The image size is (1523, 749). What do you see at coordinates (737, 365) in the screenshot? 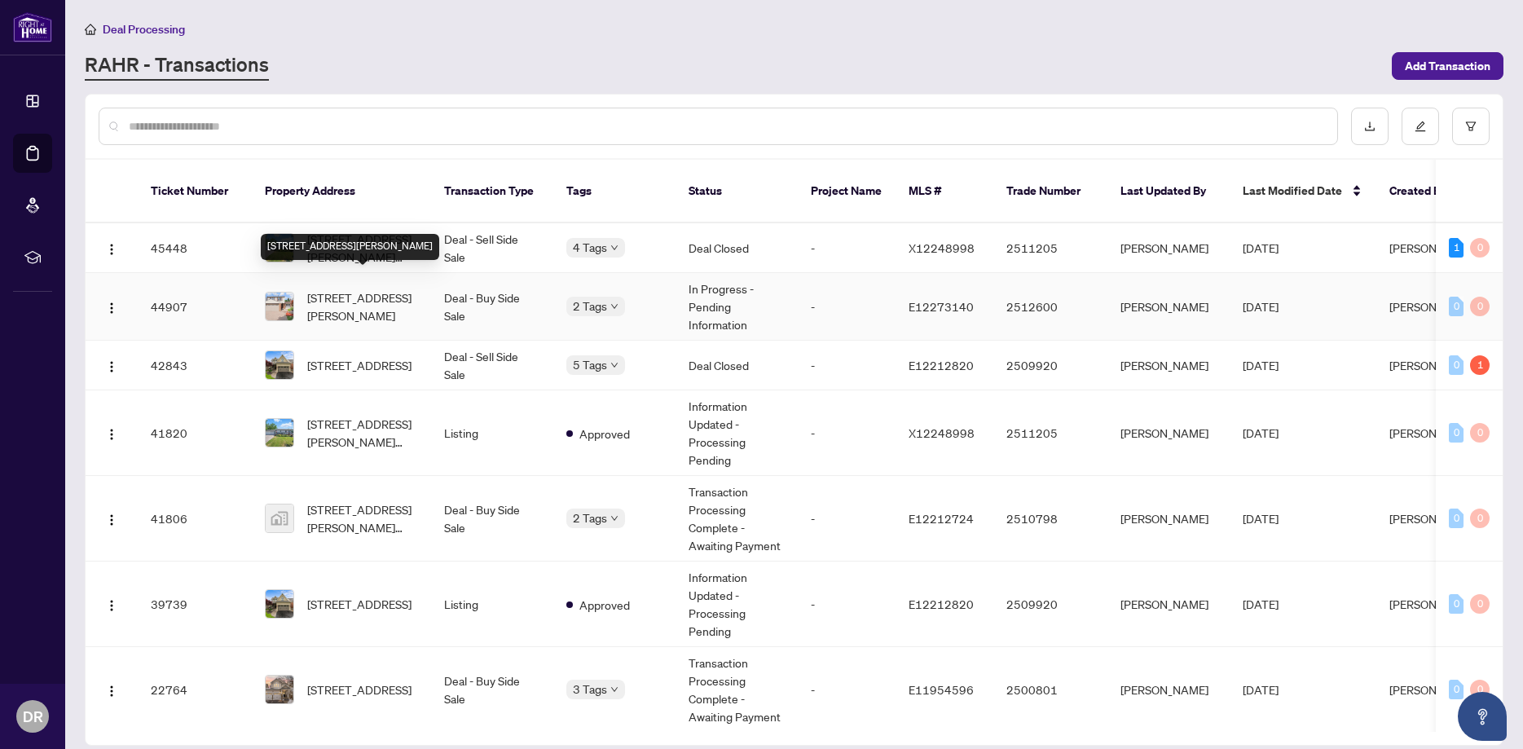
I see `td: Deal Closed` at bounding box center [737, 365].